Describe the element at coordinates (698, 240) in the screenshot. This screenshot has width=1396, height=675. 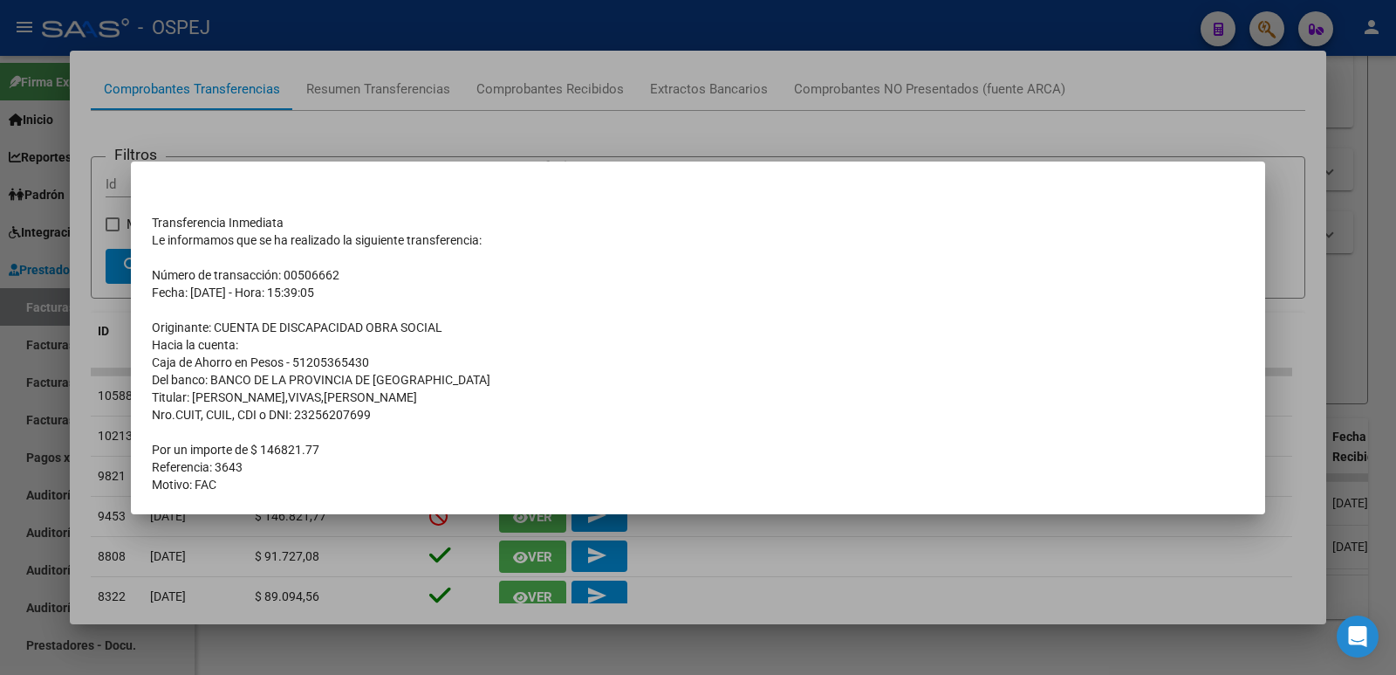
I see `td: Le informamos que se ha realizado la siguiente transferencia:` at that location.